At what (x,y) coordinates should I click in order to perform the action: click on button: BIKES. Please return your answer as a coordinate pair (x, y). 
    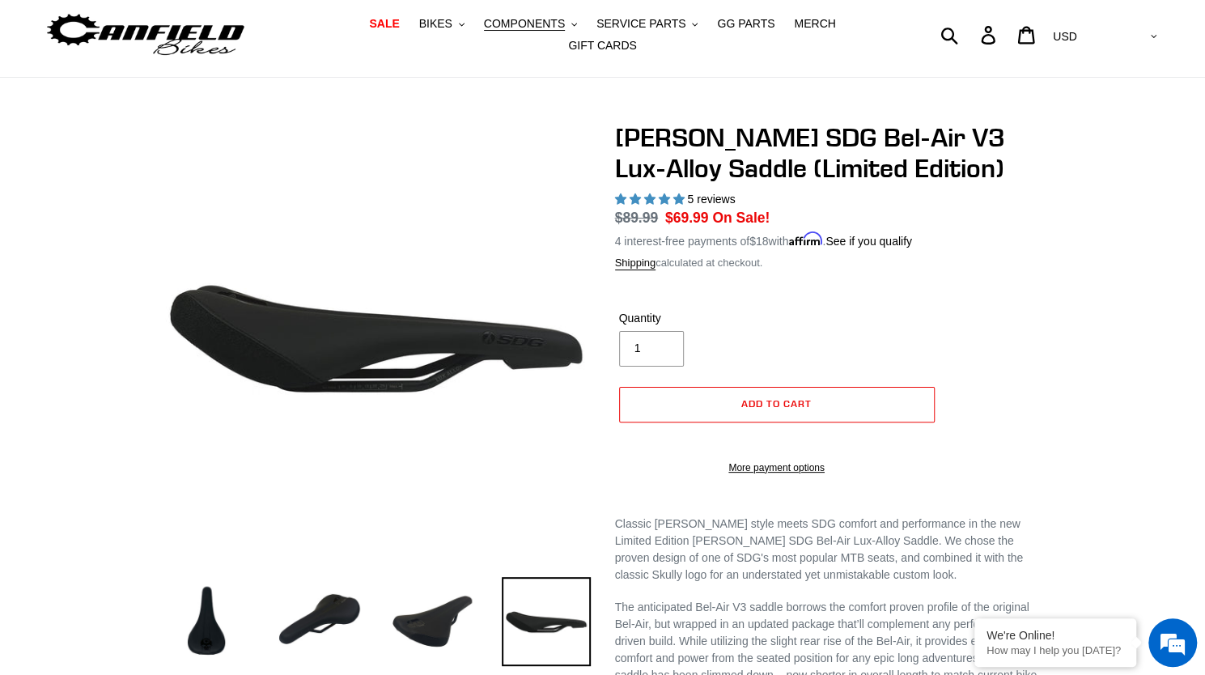
    Looking at the image, I should click on (442, 23).